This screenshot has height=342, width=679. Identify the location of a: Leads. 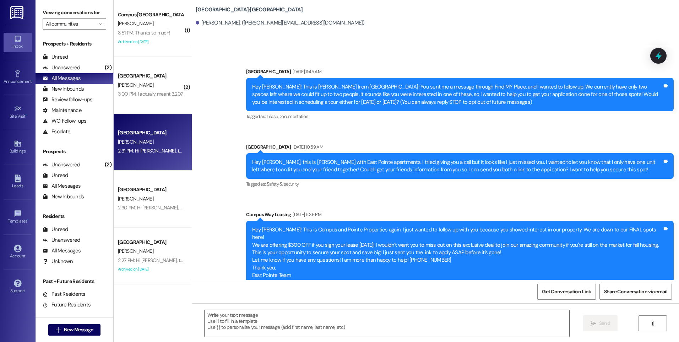
(18, 182).